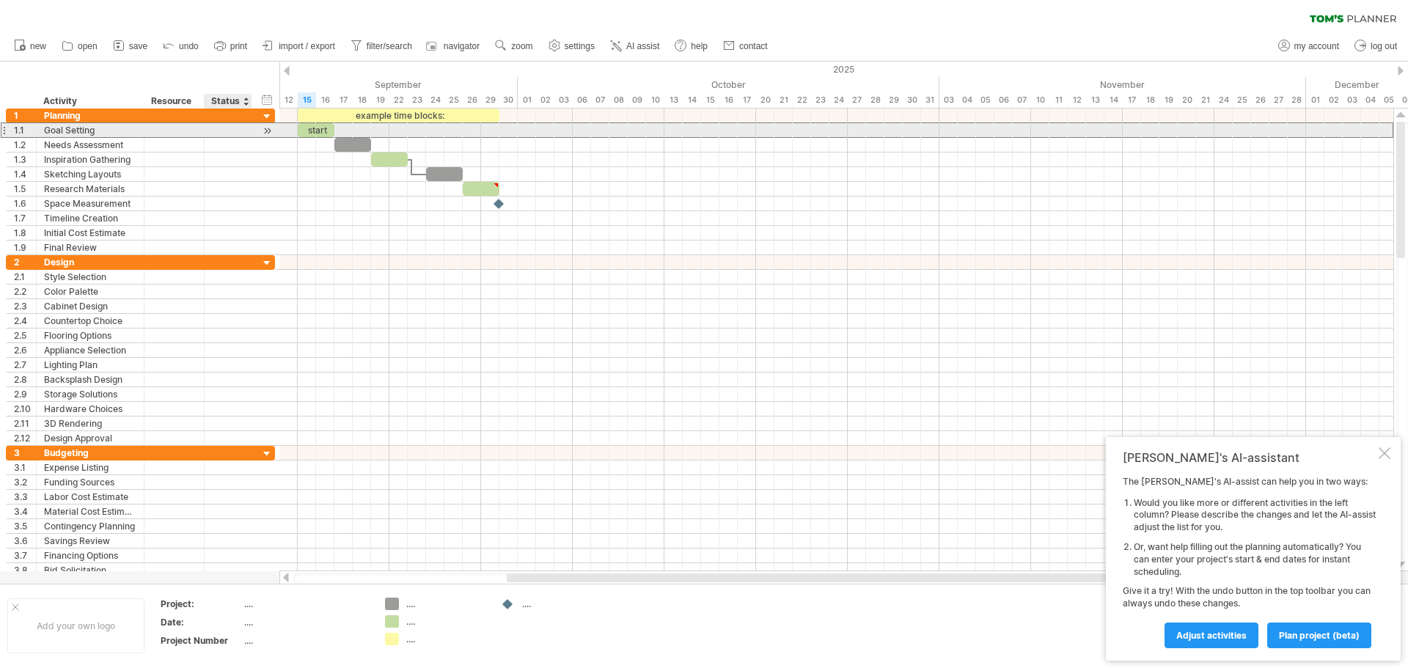 The height and width of the screenshot is (668, 1408). I want to click on div: Thursday, 2 October 2025, so click(545, 100).